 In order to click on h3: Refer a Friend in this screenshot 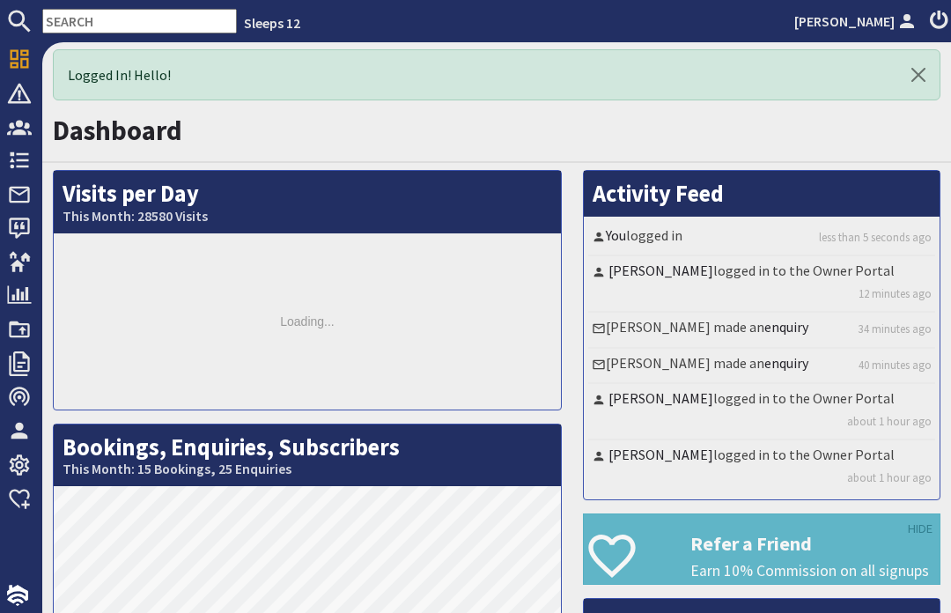, I will do `click(814, 543)`.